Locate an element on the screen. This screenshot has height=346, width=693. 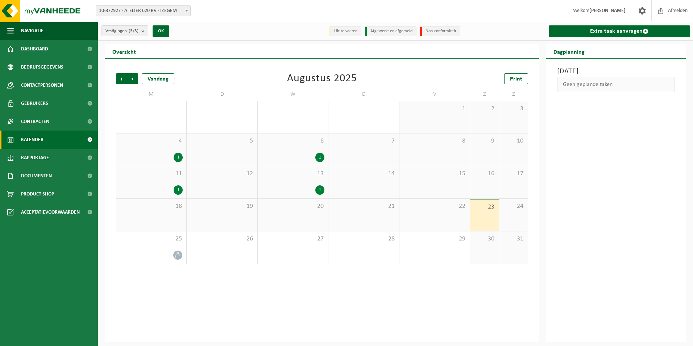
span: Bedrijfsgegevens is located at coordinates (42, 67).